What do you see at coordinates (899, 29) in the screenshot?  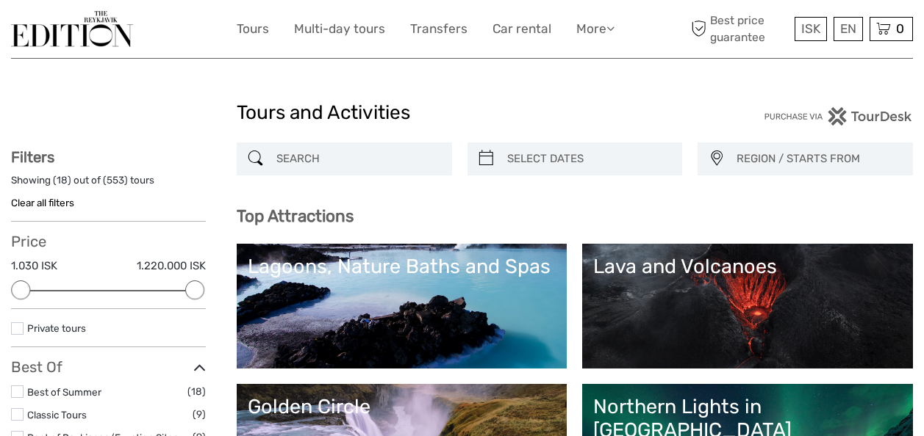 I see `span: 0` at bounding box center [899, 29].